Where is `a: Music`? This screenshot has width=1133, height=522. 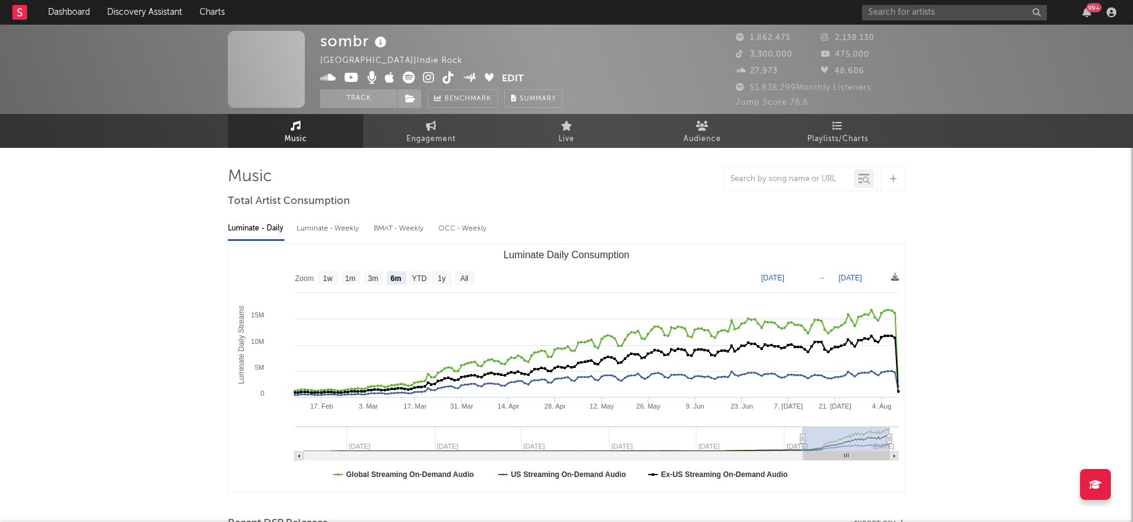
a: Music is located at coordinates (296, 131).